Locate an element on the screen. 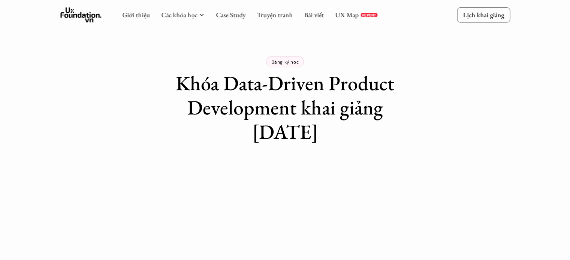 Image resolution: width=570 pixels, height=260 pixels. p: Lịch khai giảng is located at coordinates (483, 15).